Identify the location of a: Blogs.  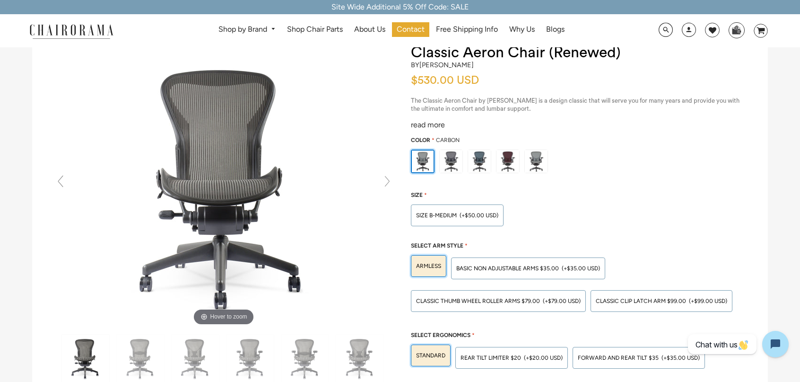
(555, 29).